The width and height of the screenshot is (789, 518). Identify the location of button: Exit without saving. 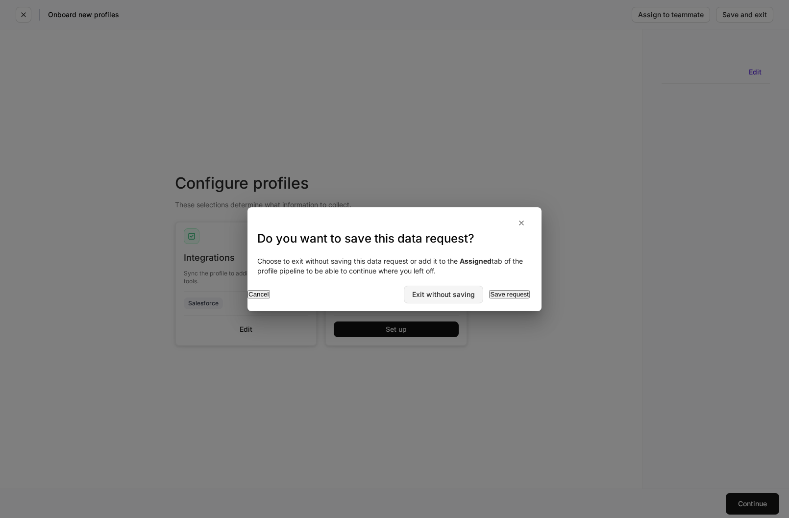
(443, 294).